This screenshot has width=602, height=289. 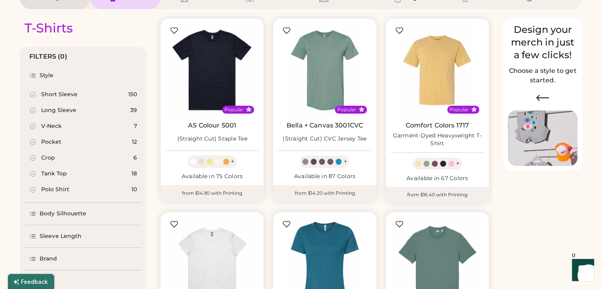 I want to click on div: 7, so click(x=135, y=126).